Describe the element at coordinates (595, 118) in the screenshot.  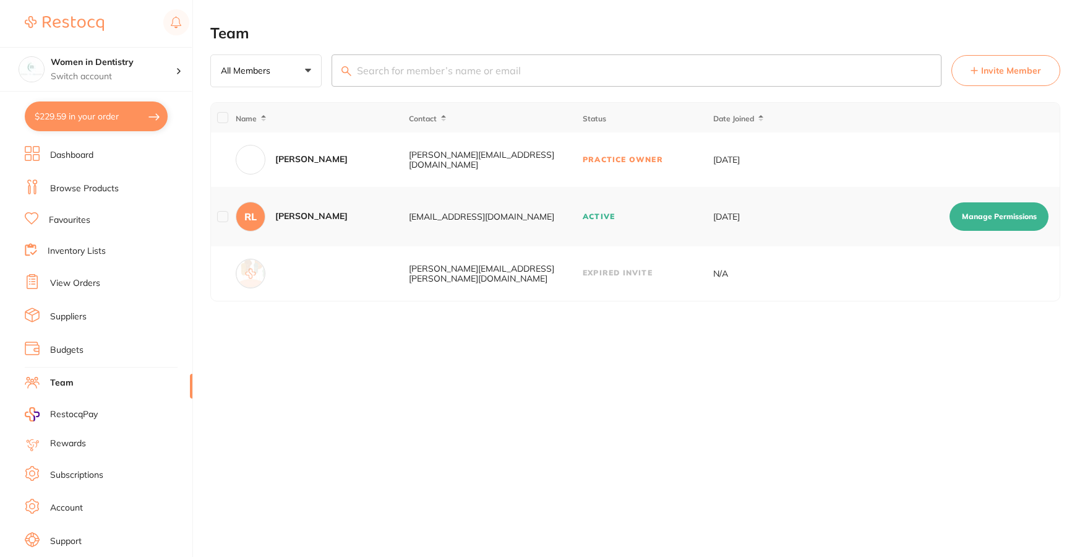
I see `span: Status` at that location.